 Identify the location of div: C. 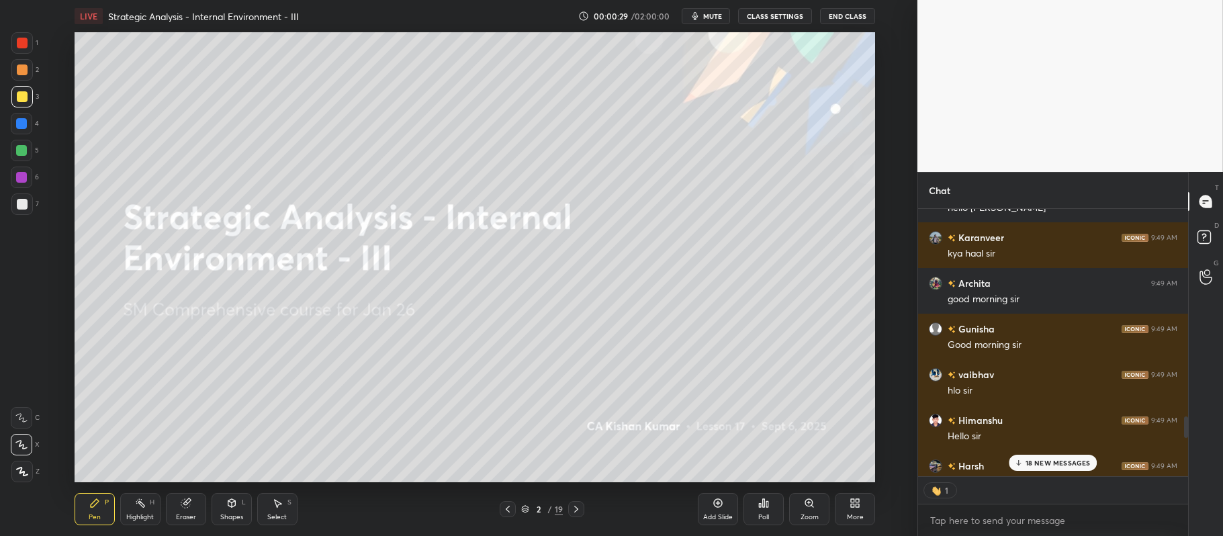
(25, 418).